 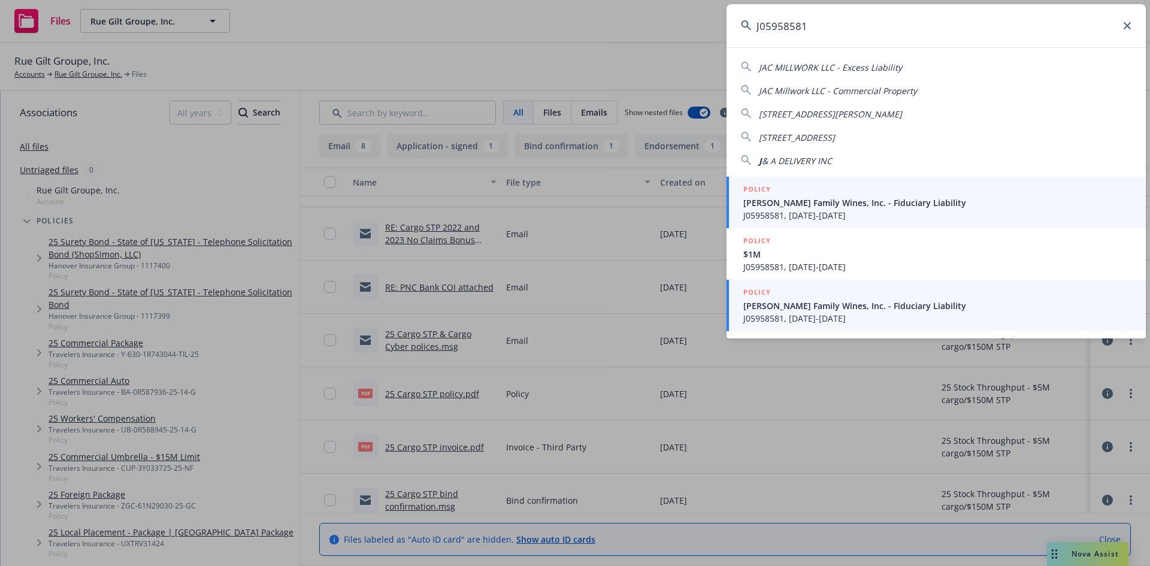 I want to click on span: & A DELIVERY INC, so click(x=797, y=161).